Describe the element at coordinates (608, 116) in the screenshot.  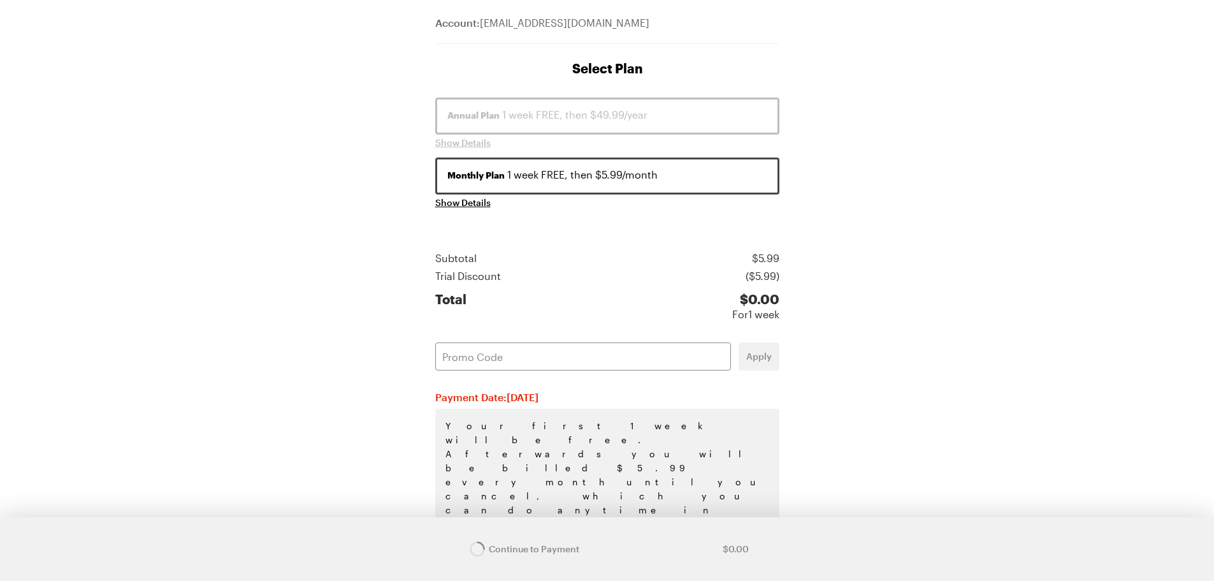
I see `button: Annual Plan 1 week FREE, then $49.99/year` at that location.